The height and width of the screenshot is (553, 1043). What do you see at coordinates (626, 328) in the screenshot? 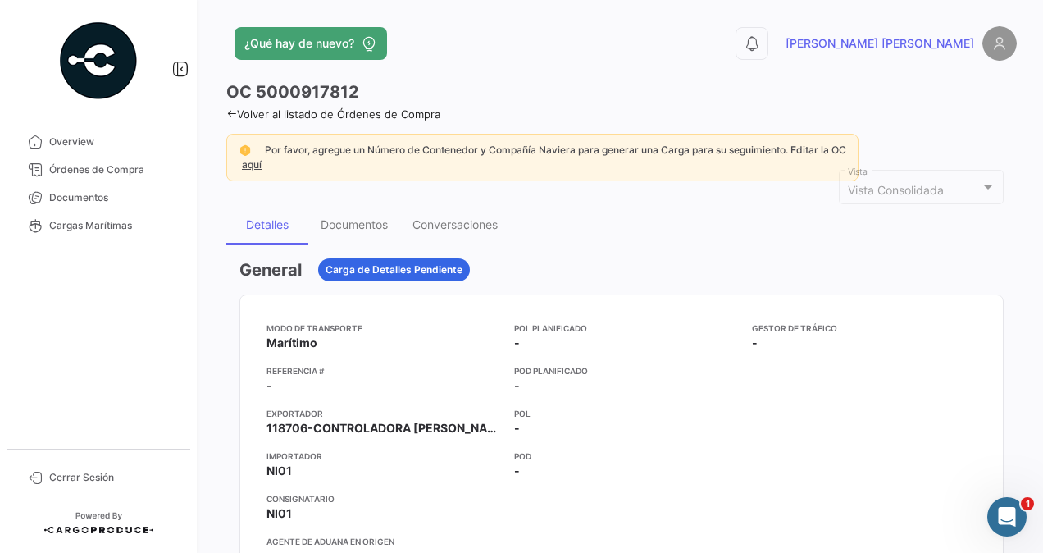
I see `app-card-info-title: POL Planificado` at bounding box center [626, 328].